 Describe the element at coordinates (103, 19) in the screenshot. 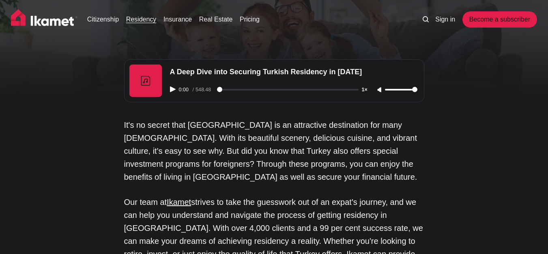

I see `a: Citizenship` at that location.